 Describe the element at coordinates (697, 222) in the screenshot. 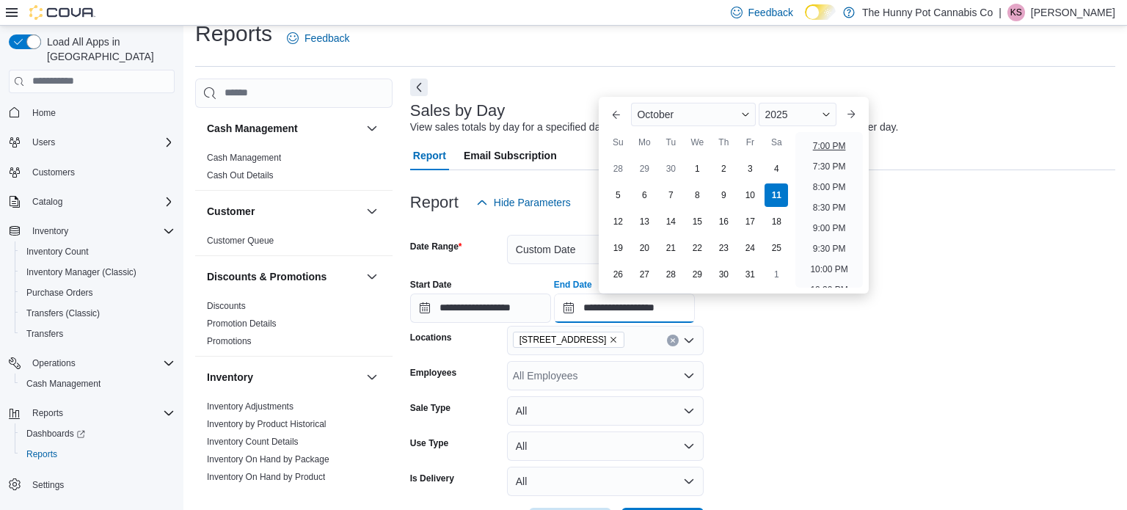

I see `div: October, 2025` at that location.